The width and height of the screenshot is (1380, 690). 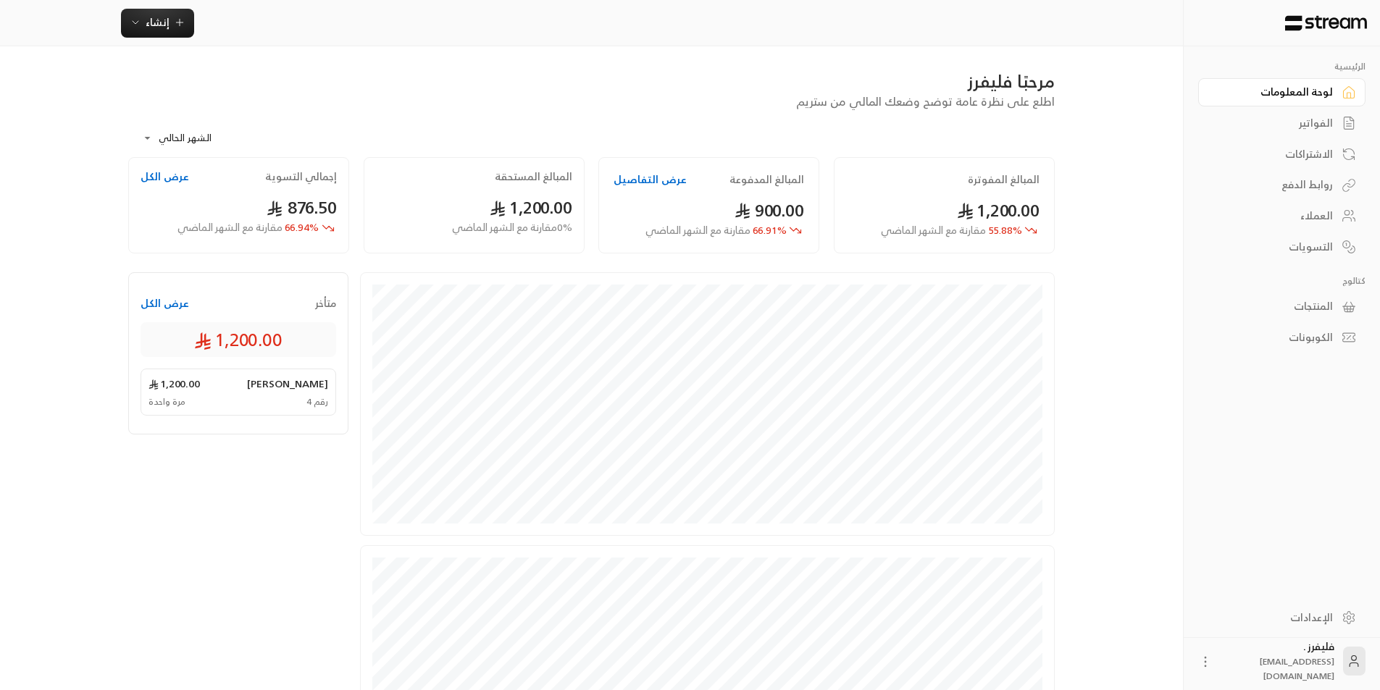 What do you see at coordinates (925, 101) in the screenshot?
I see `span: اطلع على نظرة عامة توضح وضعك المالي من ستريم` at bounding box center [925, 101].